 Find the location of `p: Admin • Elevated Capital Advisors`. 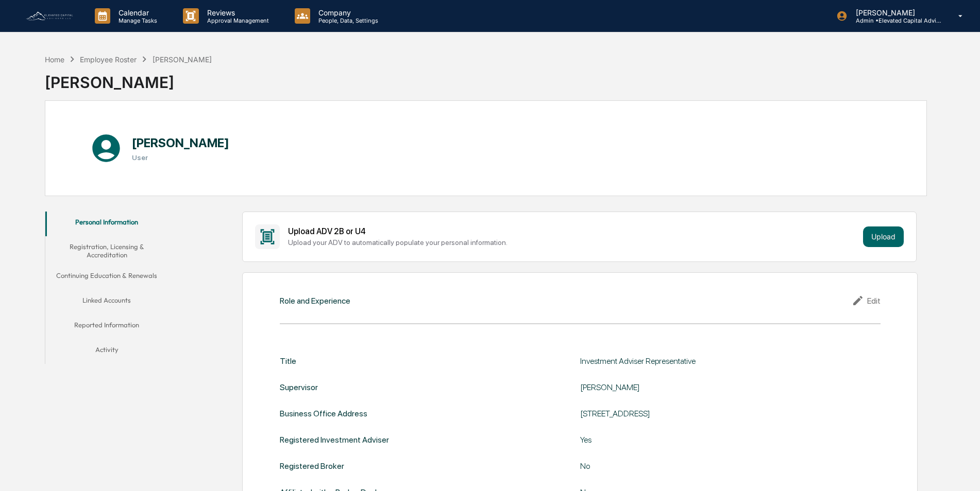

p: Admin • Elevated Capital Advisors is located at coordinates (895, 21).